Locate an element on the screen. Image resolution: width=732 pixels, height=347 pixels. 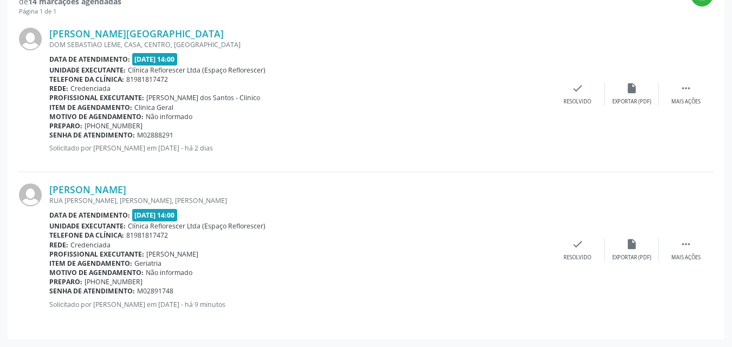
span: M02888291 is located at coordinates (155, 135).